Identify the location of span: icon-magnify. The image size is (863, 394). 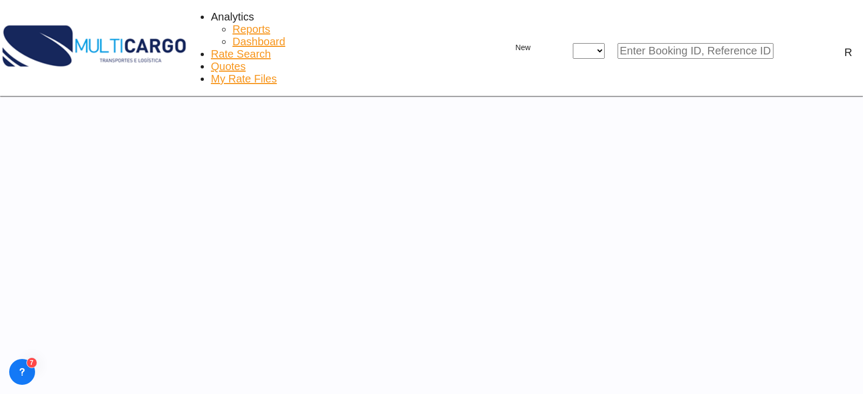
(780, 51).